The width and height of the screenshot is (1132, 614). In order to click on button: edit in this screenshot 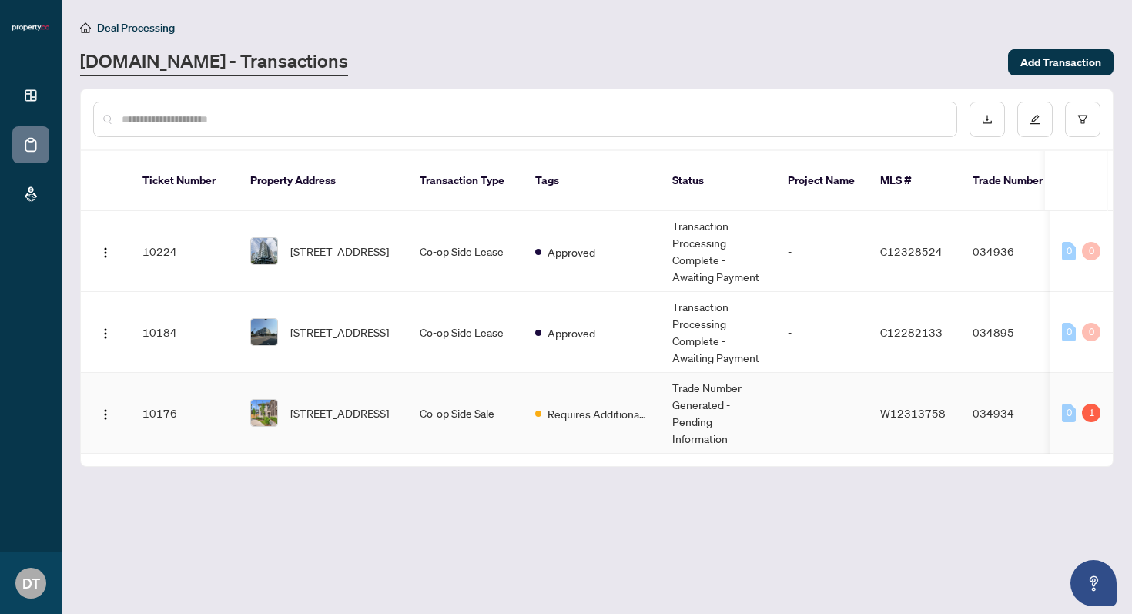, I will do `click(1035, 119)`.